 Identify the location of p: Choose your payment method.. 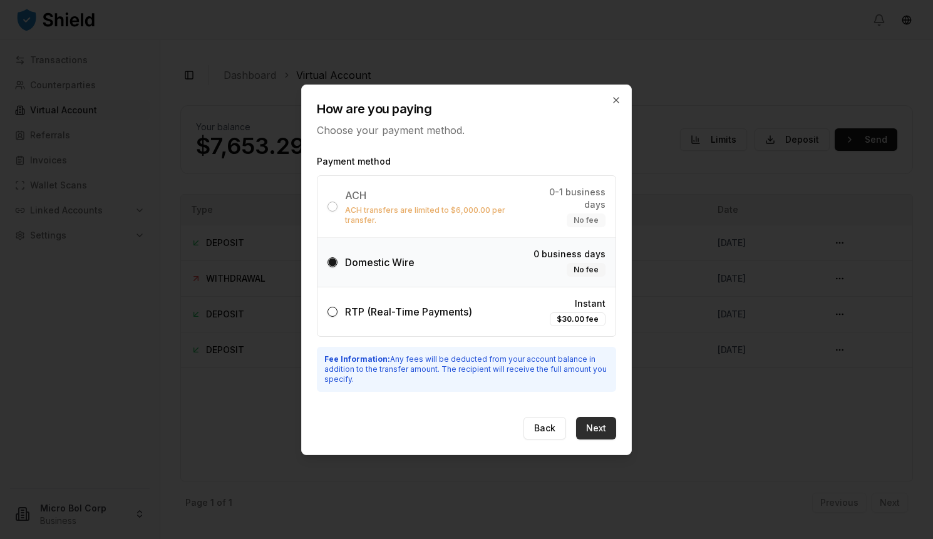
(467, 130).